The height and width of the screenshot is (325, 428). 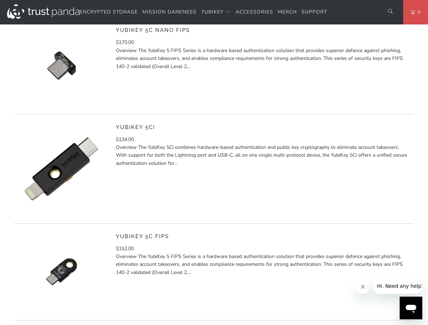 I want to click on img: Trust Panda Australia, so click(x=43, y=11).